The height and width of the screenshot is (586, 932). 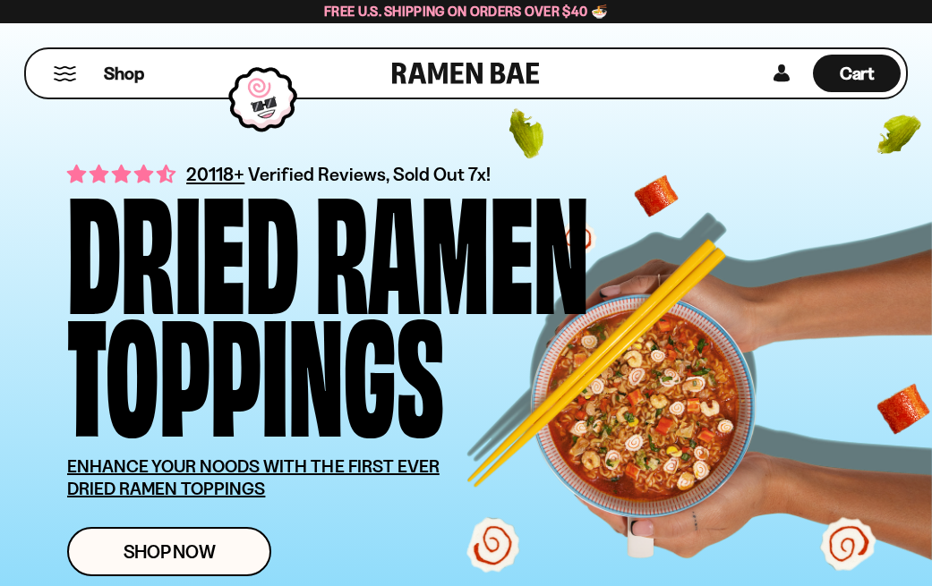 I want to click on span: Shop Now, so click(x=169, y=551).